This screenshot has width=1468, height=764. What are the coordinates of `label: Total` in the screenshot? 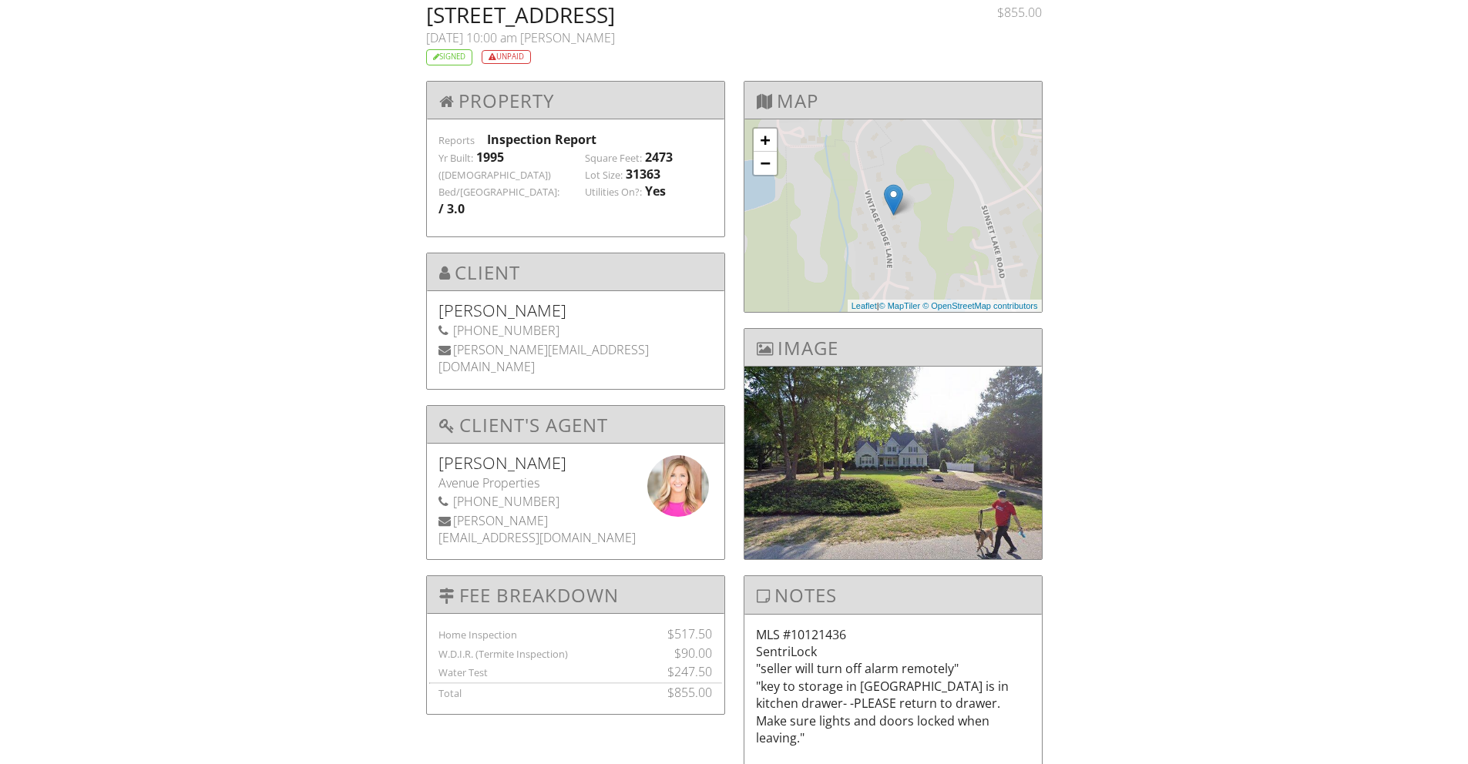 It's located at (450, 693).